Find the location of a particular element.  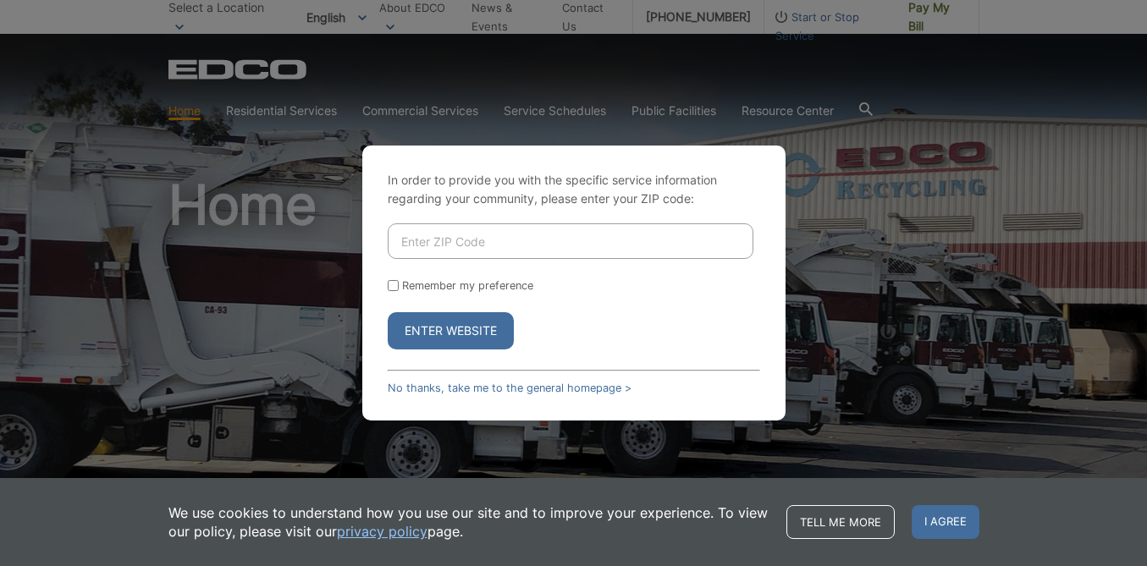

button: Enter Website is located at coordinates (450, 331).